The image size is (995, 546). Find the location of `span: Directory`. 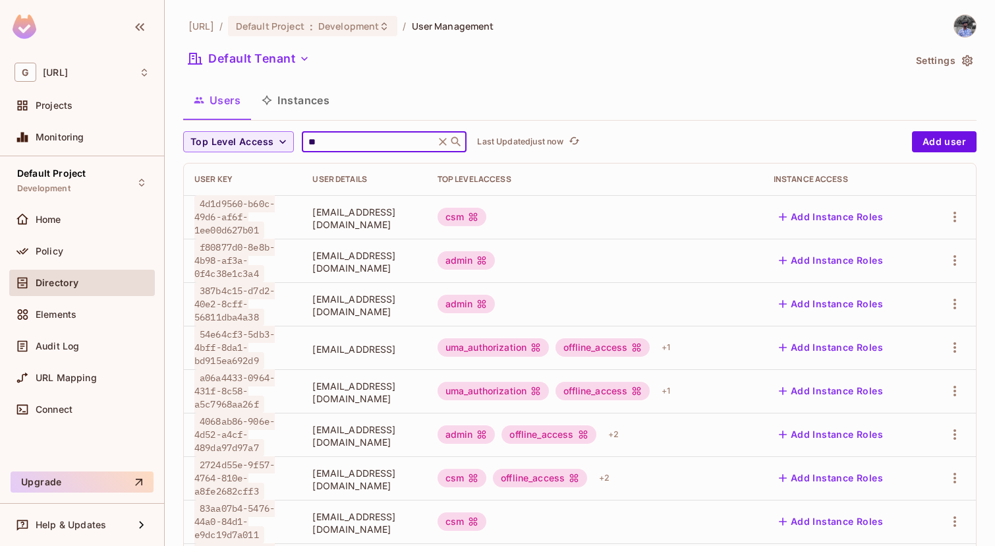

span: Directory is located at coordinates (57, 283).